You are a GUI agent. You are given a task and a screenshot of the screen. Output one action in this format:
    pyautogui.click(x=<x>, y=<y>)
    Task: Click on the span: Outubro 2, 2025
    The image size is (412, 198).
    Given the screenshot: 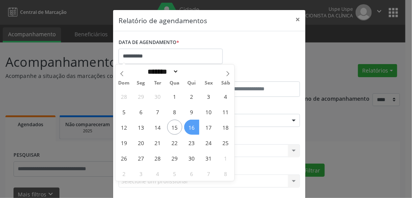 What is the action you would take?
    pyautogui.click(x=192, y=96)
    